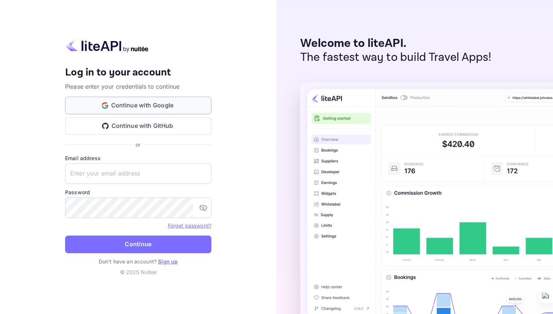 This screenshot has height=314, width=553. What do you see at coordinates (396, 57) in the screenshot?
I see `p: The fastest way to build Travel Apps!` at bounding box center [396, 57].